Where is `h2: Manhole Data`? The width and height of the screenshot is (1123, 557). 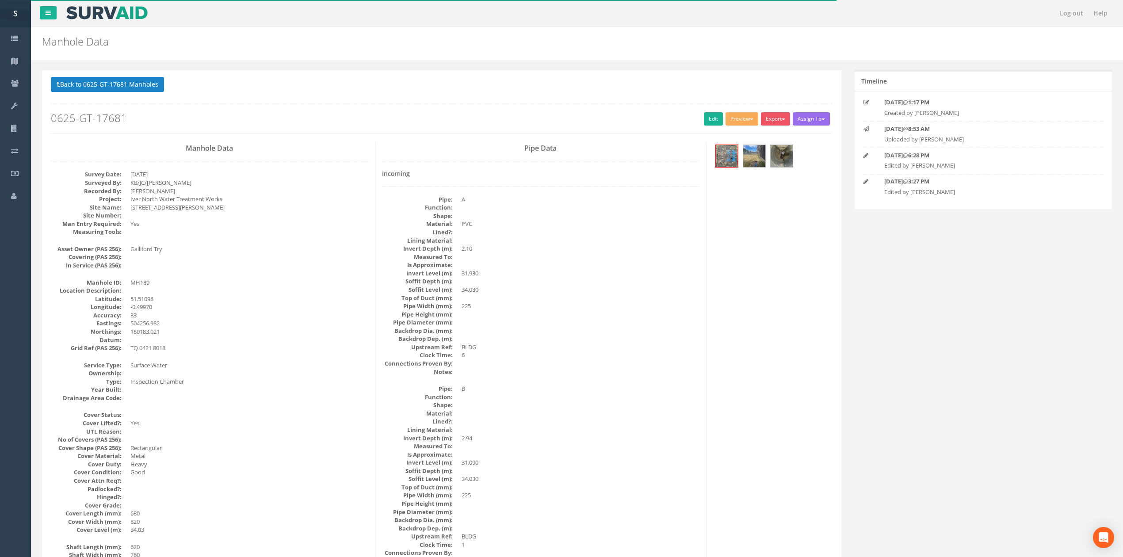
h2: Manhole Data is located at coordinates (487, 42).